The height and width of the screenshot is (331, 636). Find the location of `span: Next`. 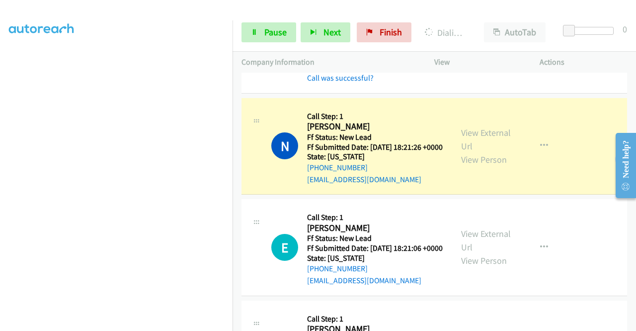

span: Next is located at coordinates (332, 32).